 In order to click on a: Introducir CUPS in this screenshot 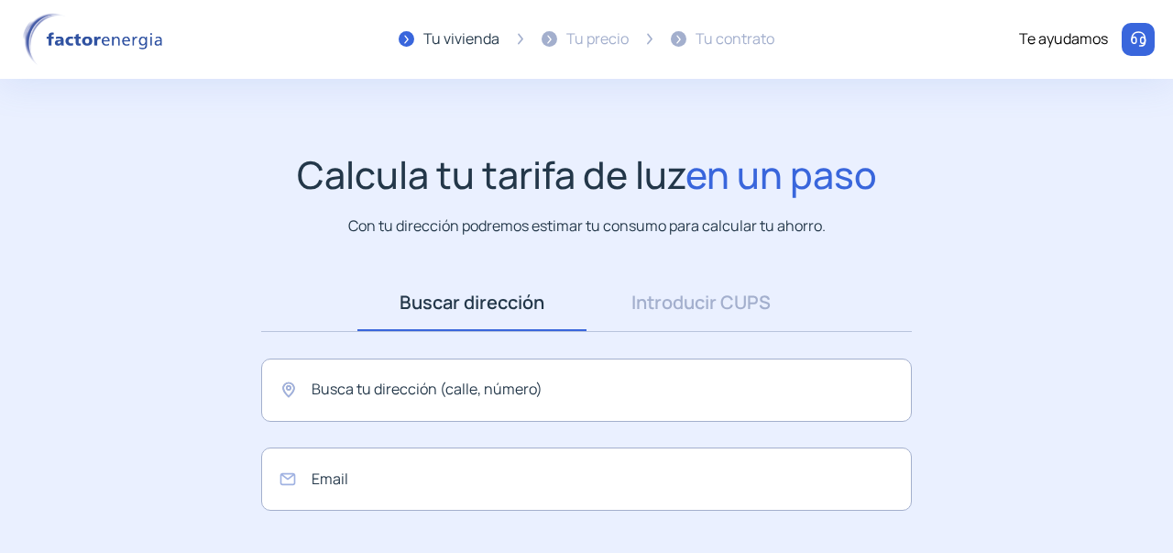, I will do `click(701, 303)`.